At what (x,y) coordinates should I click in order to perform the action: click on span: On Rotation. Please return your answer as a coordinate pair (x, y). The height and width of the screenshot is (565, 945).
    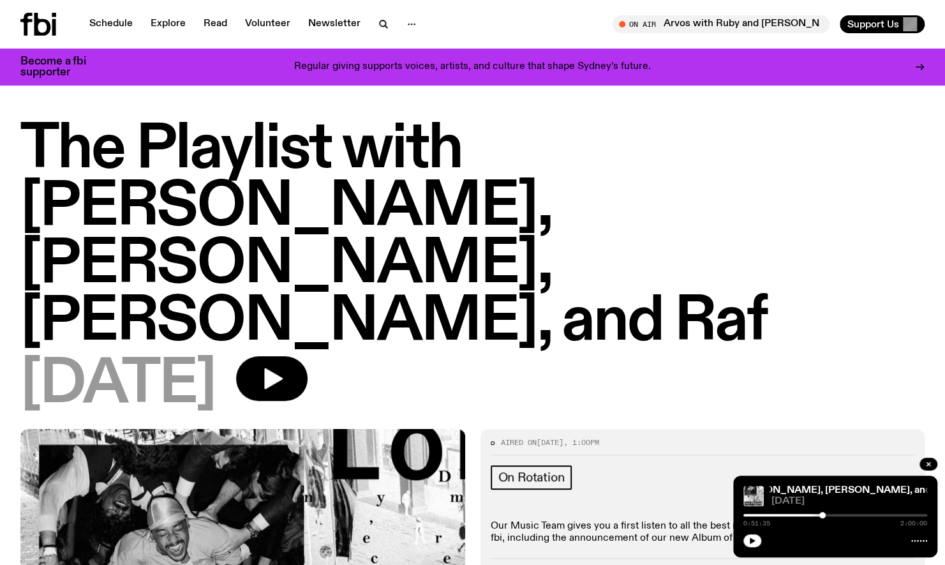
    Looking at the image, I should click on (532, 477).